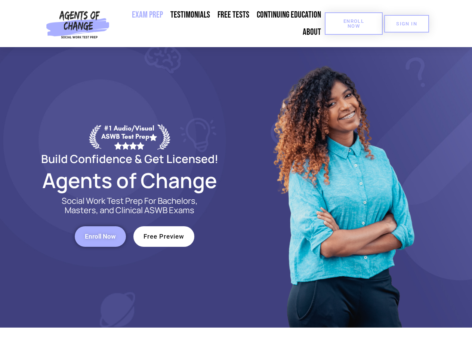  What do you see at coordinates (130, 180) in the screenshot?
I see `h2: Agents of Change` at bounding box center [130, 180].